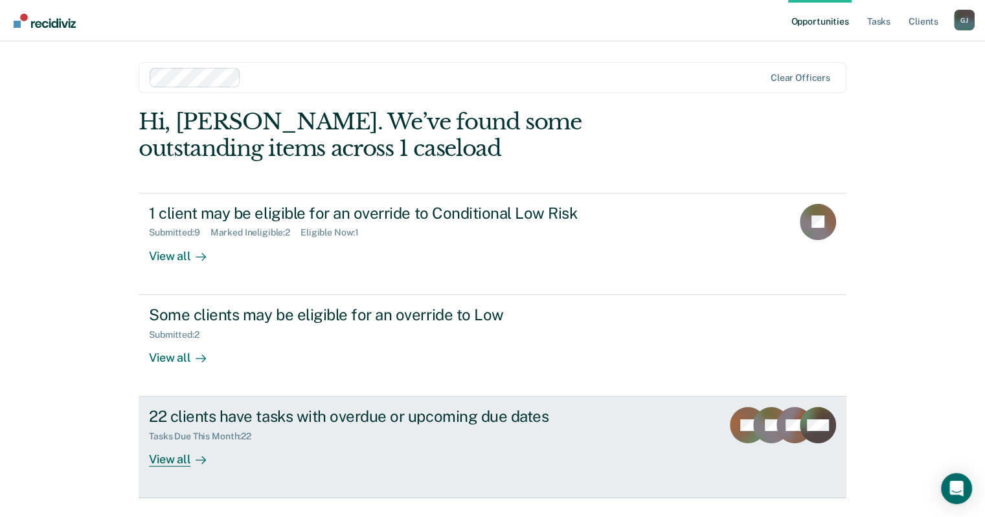 Image resolution: width=985 pixels, height=517 pixels. Describe the element at coordinates (179, 232) in the screenshot. I see `div: Submitted : 9` at that location.